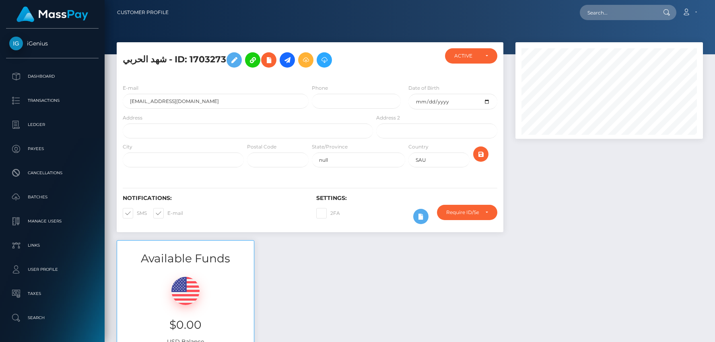 This screenshot has width=715, height=342. Describe the element at coordinates (618, 12) in the screenshot. I see `input: Search...` at that location.